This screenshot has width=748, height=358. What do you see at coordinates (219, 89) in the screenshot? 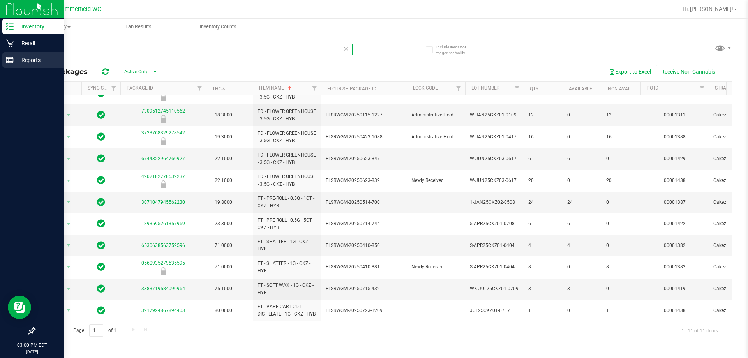
I see `a: THC%` at bounding box center [219, 89].